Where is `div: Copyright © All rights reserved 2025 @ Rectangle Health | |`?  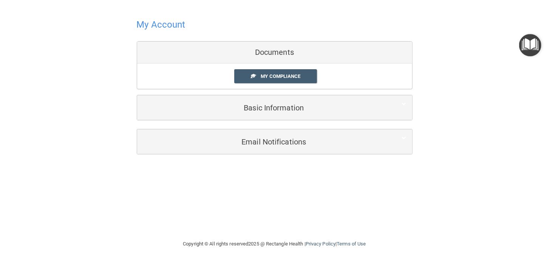 div: Copyright © All rights reserved 2025 @ Rectangle Health | | is located at coordinates (274, 244).